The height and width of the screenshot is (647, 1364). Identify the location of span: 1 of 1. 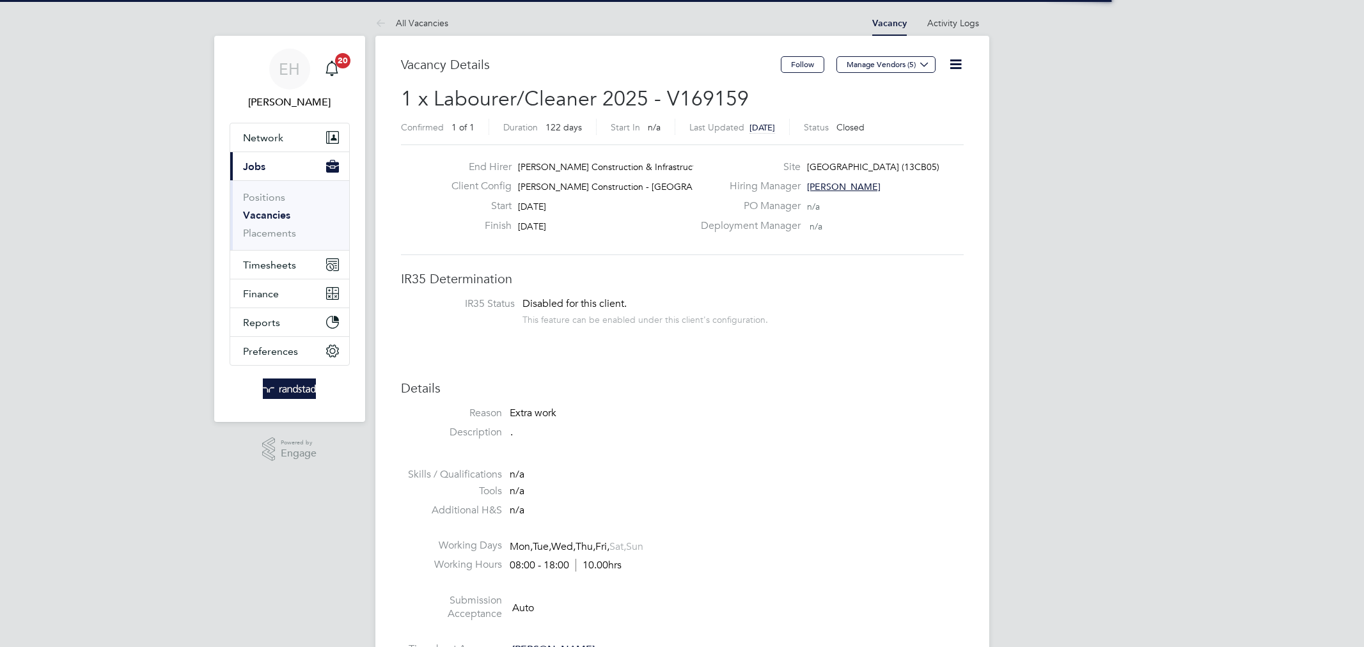
(463, 127).